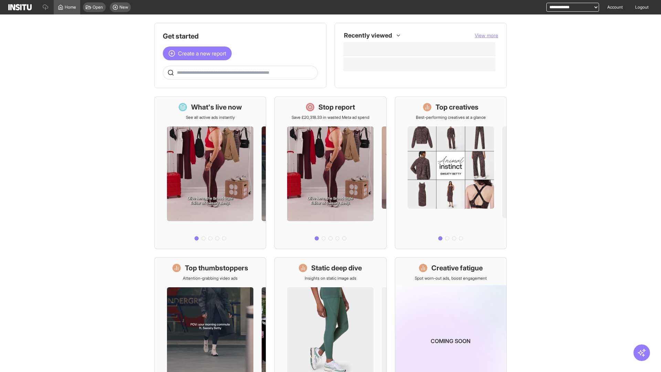 This screenshot has width=661, height=372. Describe the element at coordinates (70, 7) in the screenshot. I see `span: Home` at that location.